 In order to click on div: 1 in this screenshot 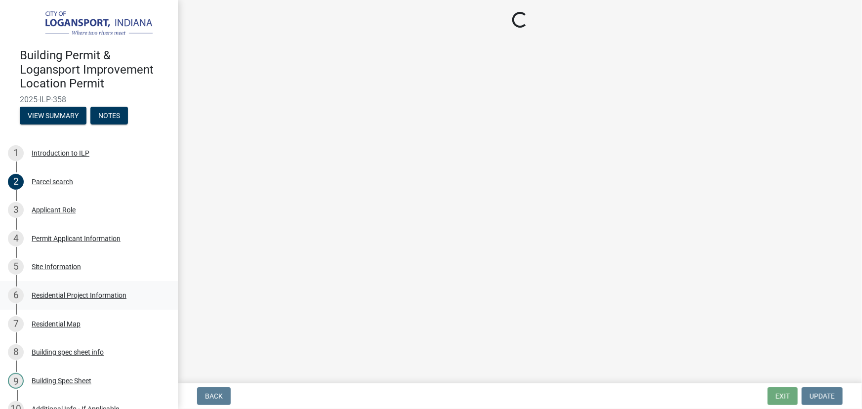, I will do `click(16, 153)`.